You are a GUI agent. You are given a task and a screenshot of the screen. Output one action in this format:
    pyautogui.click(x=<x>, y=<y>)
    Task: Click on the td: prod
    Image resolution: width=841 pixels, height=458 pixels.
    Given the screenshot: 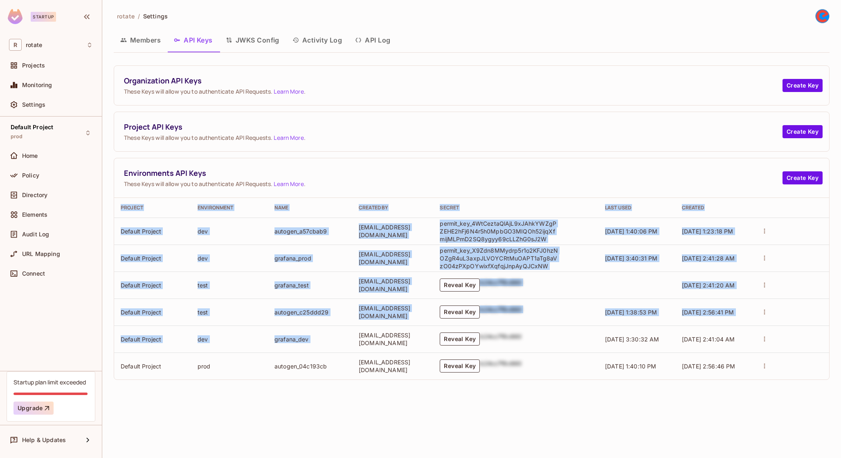 What is the action you would take?
    pyautogui.click(x=230, y=366)
    